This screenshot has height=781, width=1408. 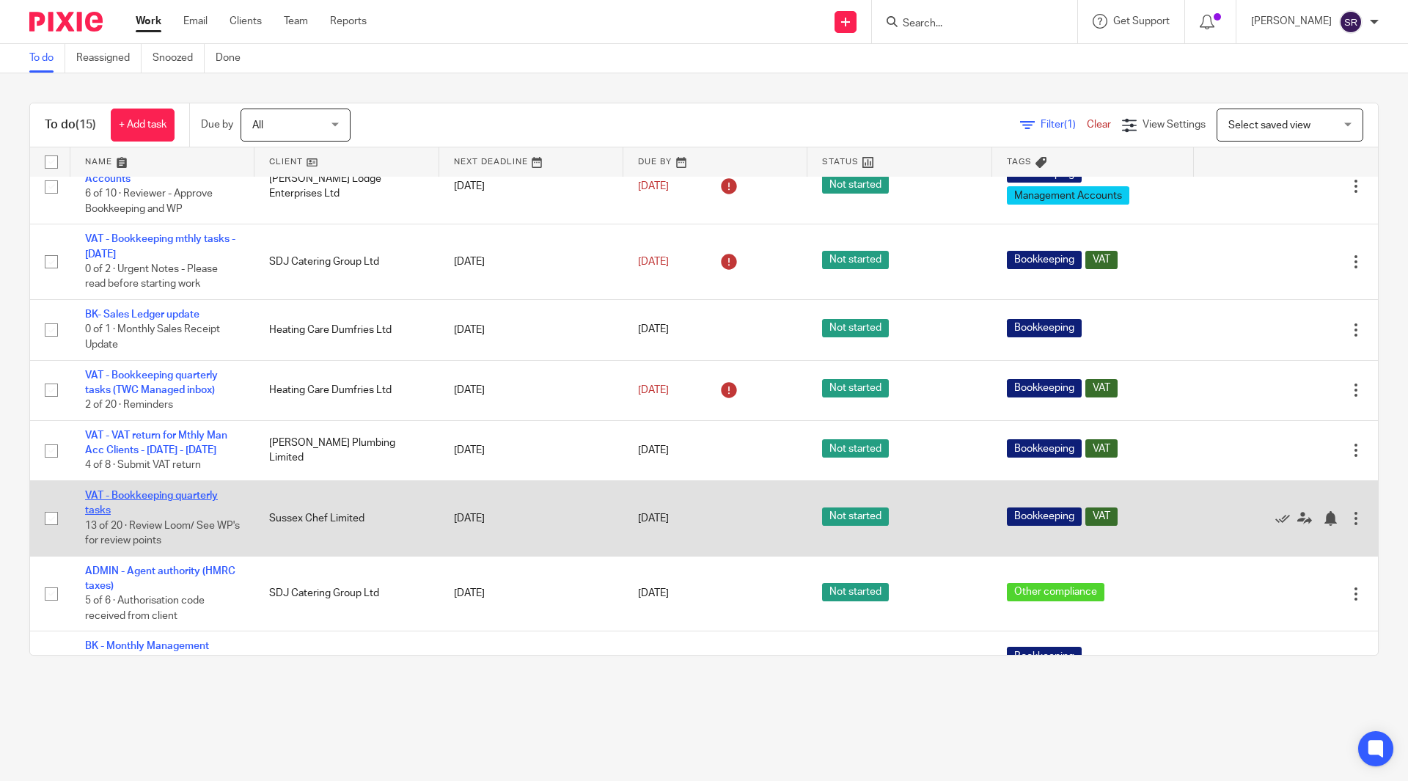 I want to click on span: 13 of 20 · Review Loom/ See WP's for review points, so click(x=162, y=533).